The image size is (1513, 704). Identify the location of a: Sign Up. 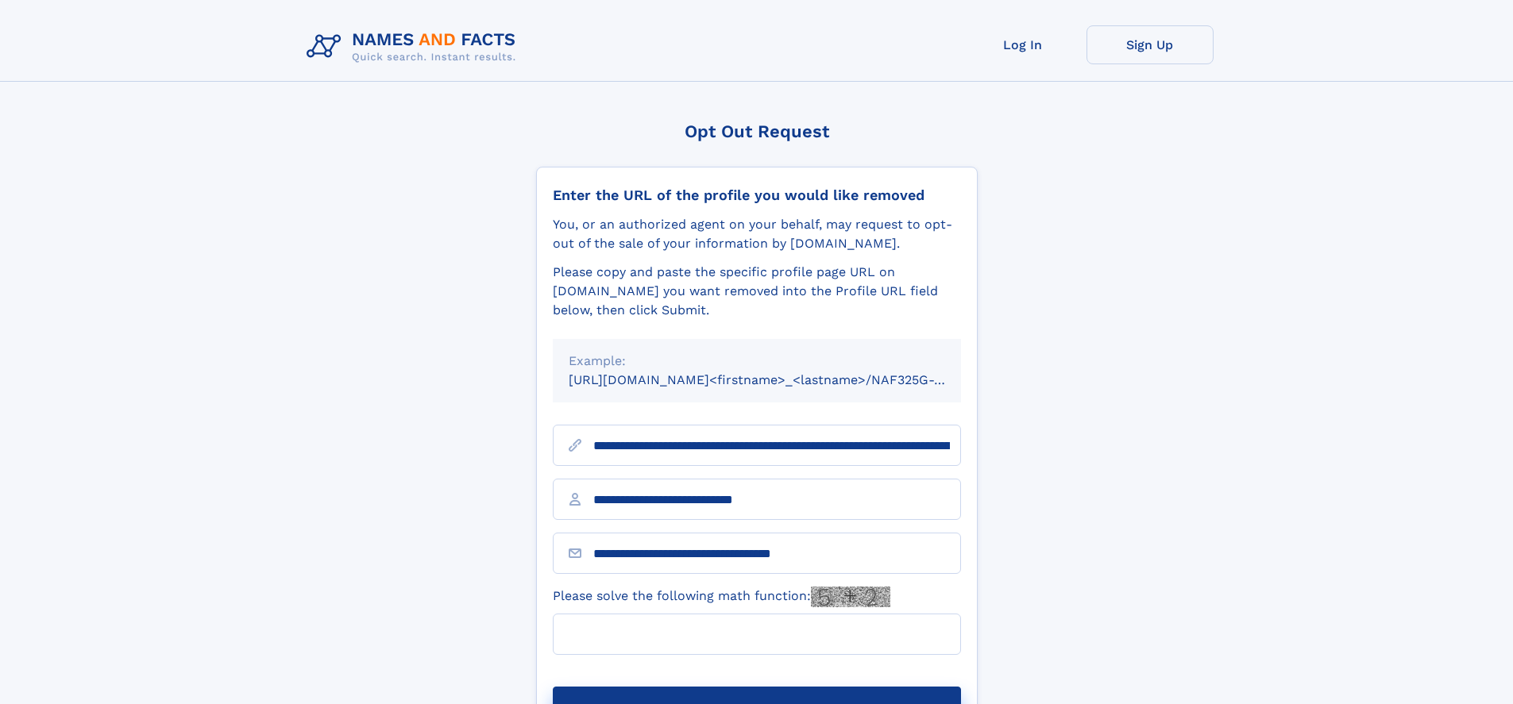
(1150, 44).